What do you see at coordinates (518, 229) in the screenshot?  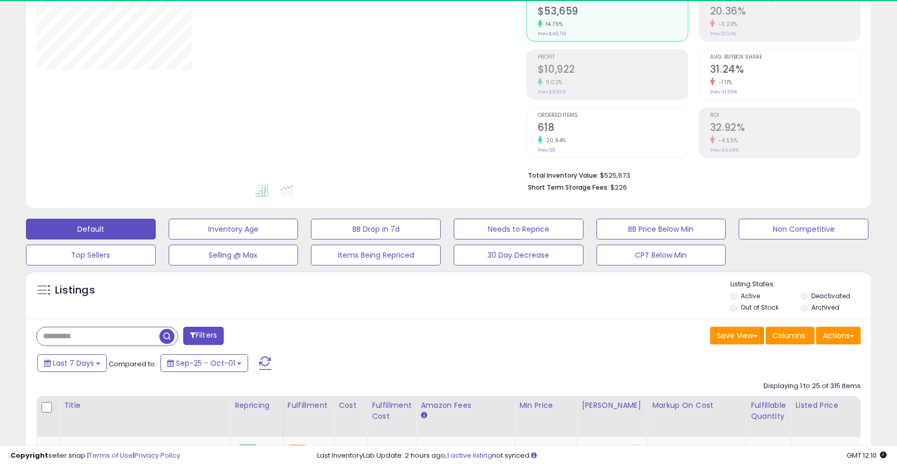 I see `button: Needs to Reprice` at bounding box center [518, 229].